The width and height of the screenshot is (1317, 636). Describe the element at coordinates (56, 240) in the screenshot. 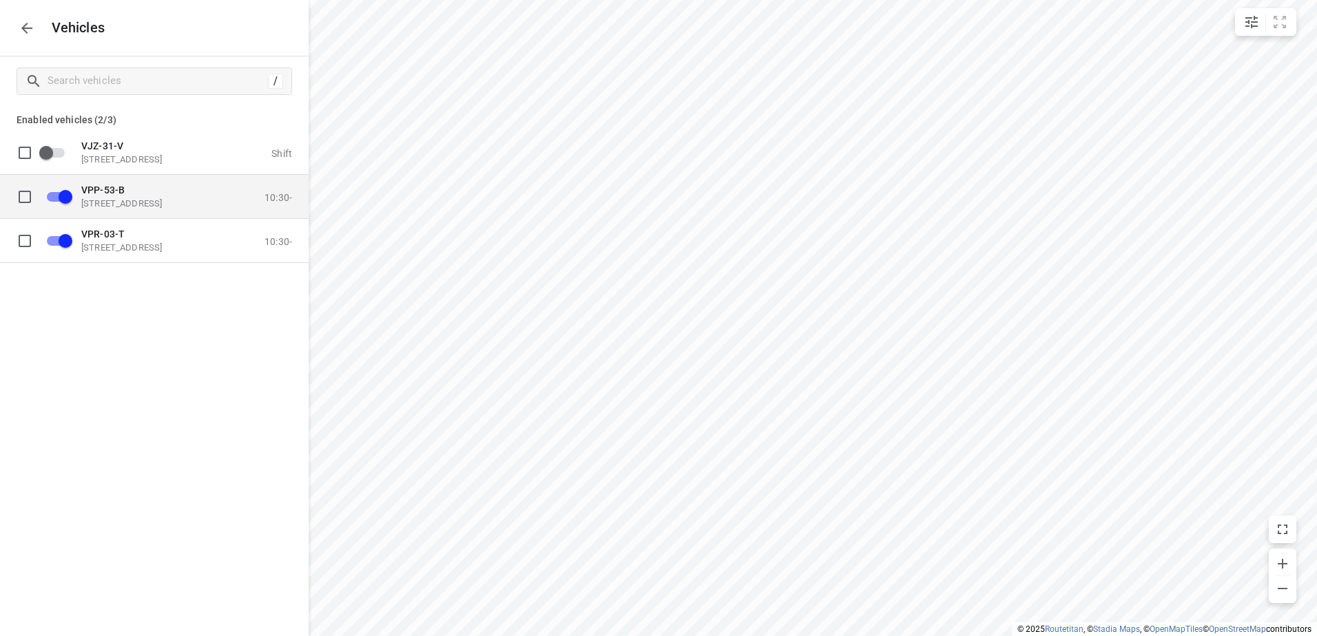

I see `span: Disable` at that location.